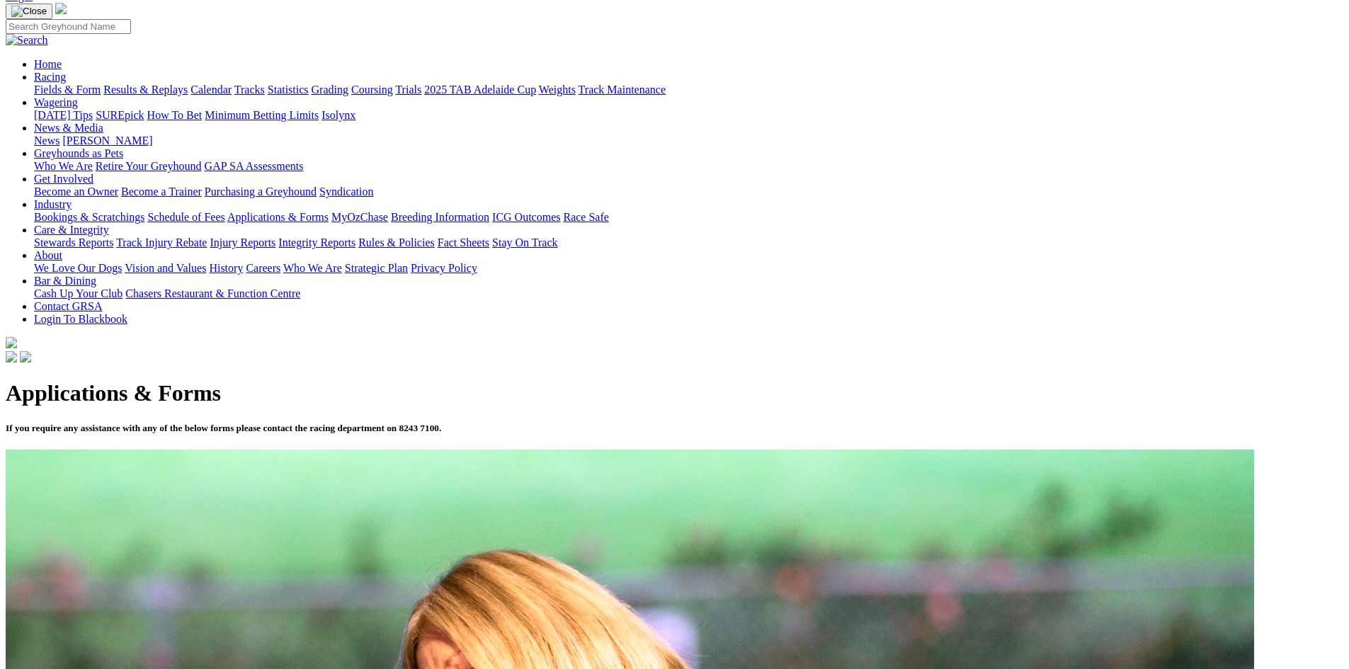 The width and height of the screenshot is (1349, 669). What do you see at coordinates (688, 217) in the screenshot?
I see `div: Industry` at bounding box center [688, 217].